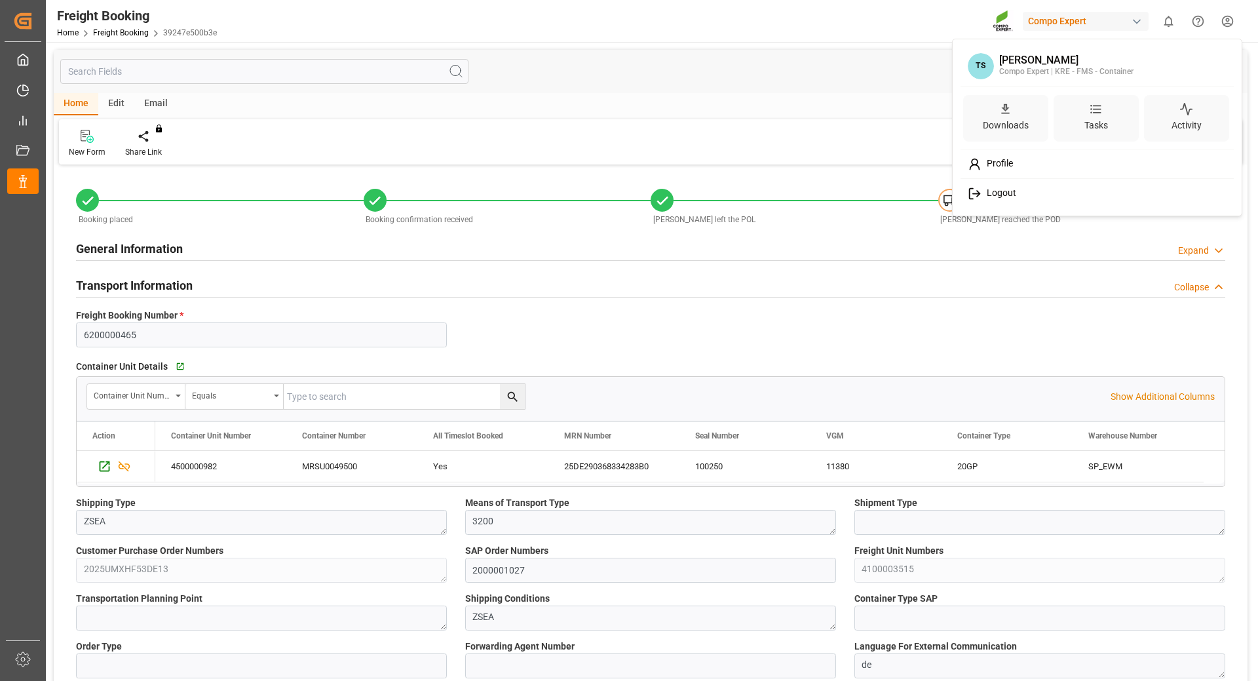 The height and width of the screenshot is (681, 1258). Describe the element at coordinates (1186, 125) in the screenshot. I see `div: Activity` at that location.